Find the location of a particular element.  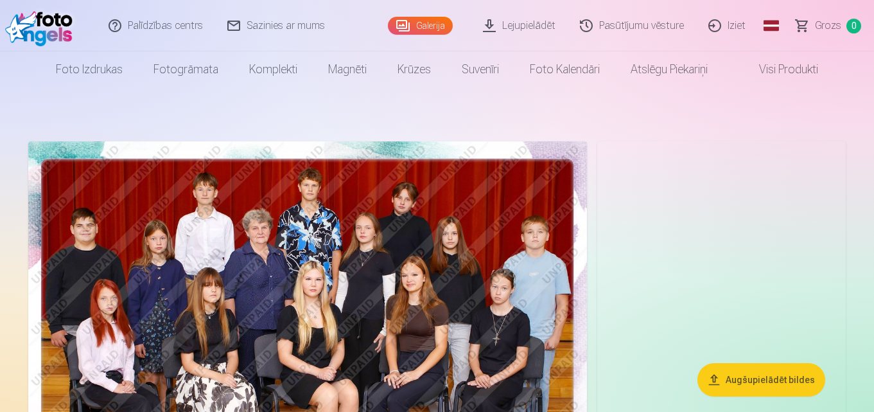

span: 0 is located at coordinates (854, 26).